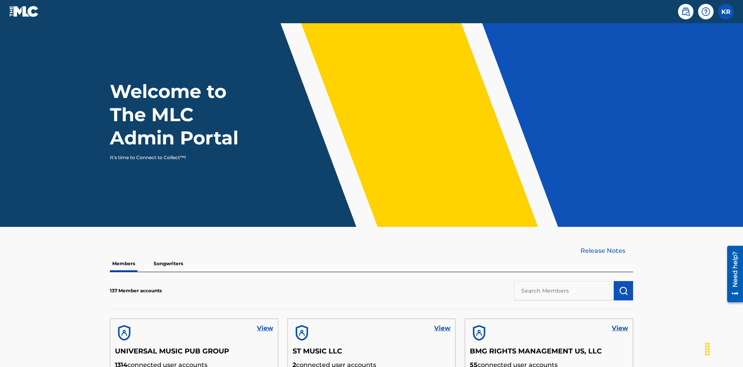 The width and height of the screenshot is (743, 367). What do you see at coordinates (168, 263) in the screenshot?
I see `p: Songwriters` at bounding box center [168, 263].